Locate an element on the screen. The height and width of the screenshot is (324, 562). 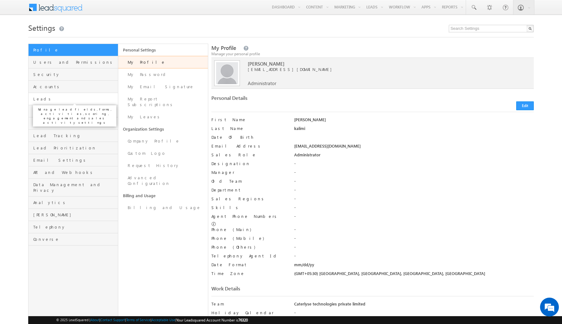
label: Last Name is located at coordinates (249, 128).